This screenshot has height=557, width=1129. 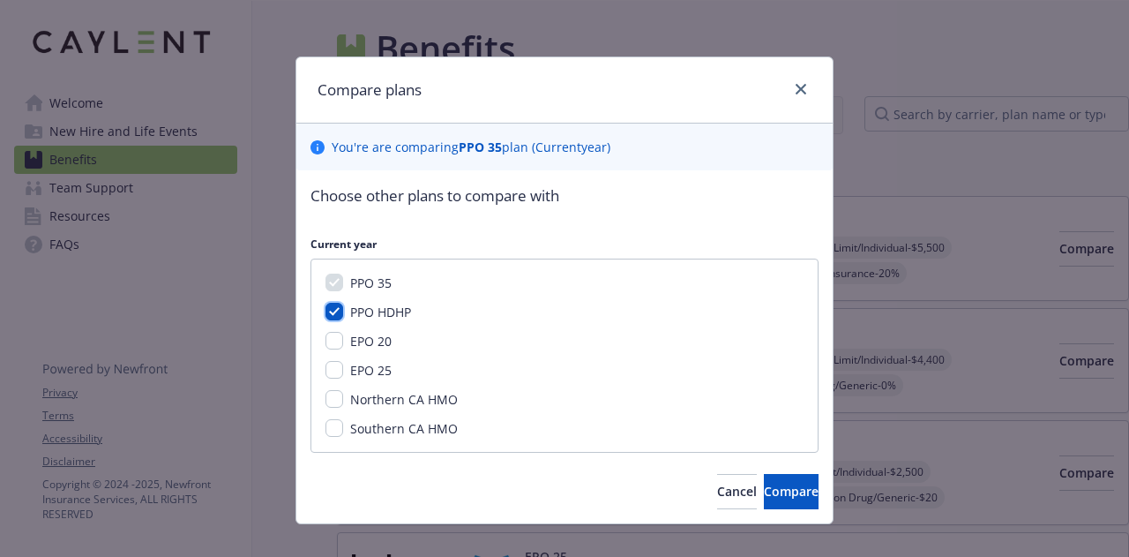 What do you see at coordinates (404, 399) in the screenshot?
I see `span: Northern CA HMO` at bounding box center [404, 399].